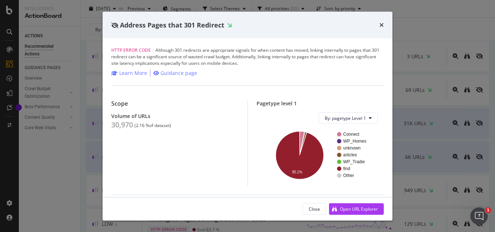 This screenshot has width=495, height=232. I want to click on div: Pagetype level 1, so click(320, 103).